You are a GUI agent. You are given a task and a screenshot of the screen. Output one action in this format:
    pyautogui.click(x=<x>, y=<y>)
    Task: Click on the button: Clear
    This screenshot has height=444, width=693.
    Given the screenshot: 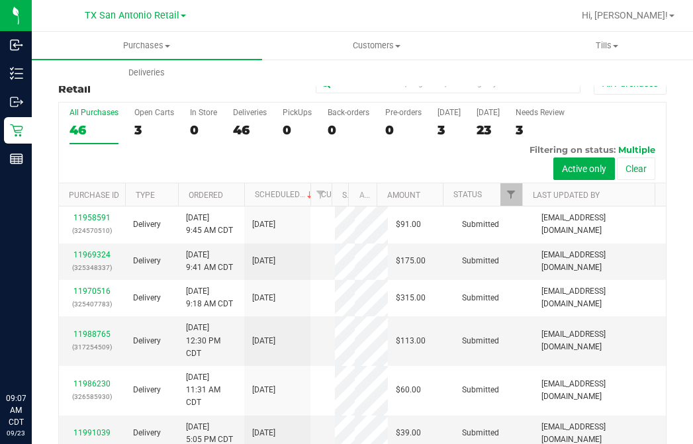 What is the action you would take?
    pyautogui.click(x=636, y=169)
    